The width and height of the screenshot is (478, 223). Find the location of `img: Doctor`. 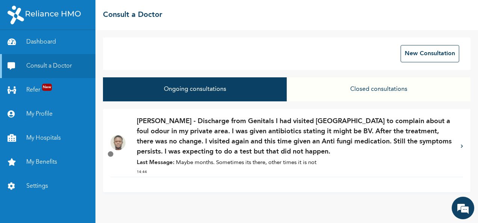

img: Doctor is located at coordinates (118, 143).